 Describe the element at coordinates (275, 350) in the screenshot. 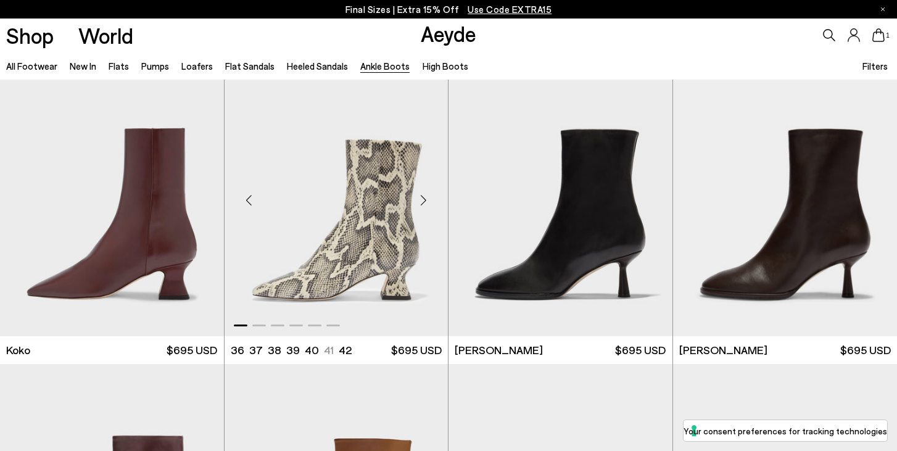

I see `li: 38` at that location.